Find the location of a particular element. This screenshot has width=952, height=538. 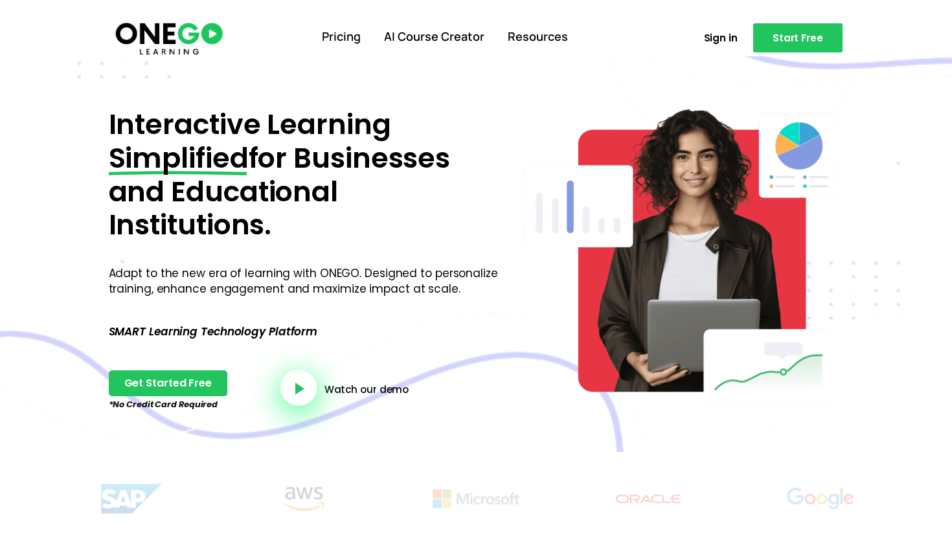

a: video-button is located at coordinates (298, 388).